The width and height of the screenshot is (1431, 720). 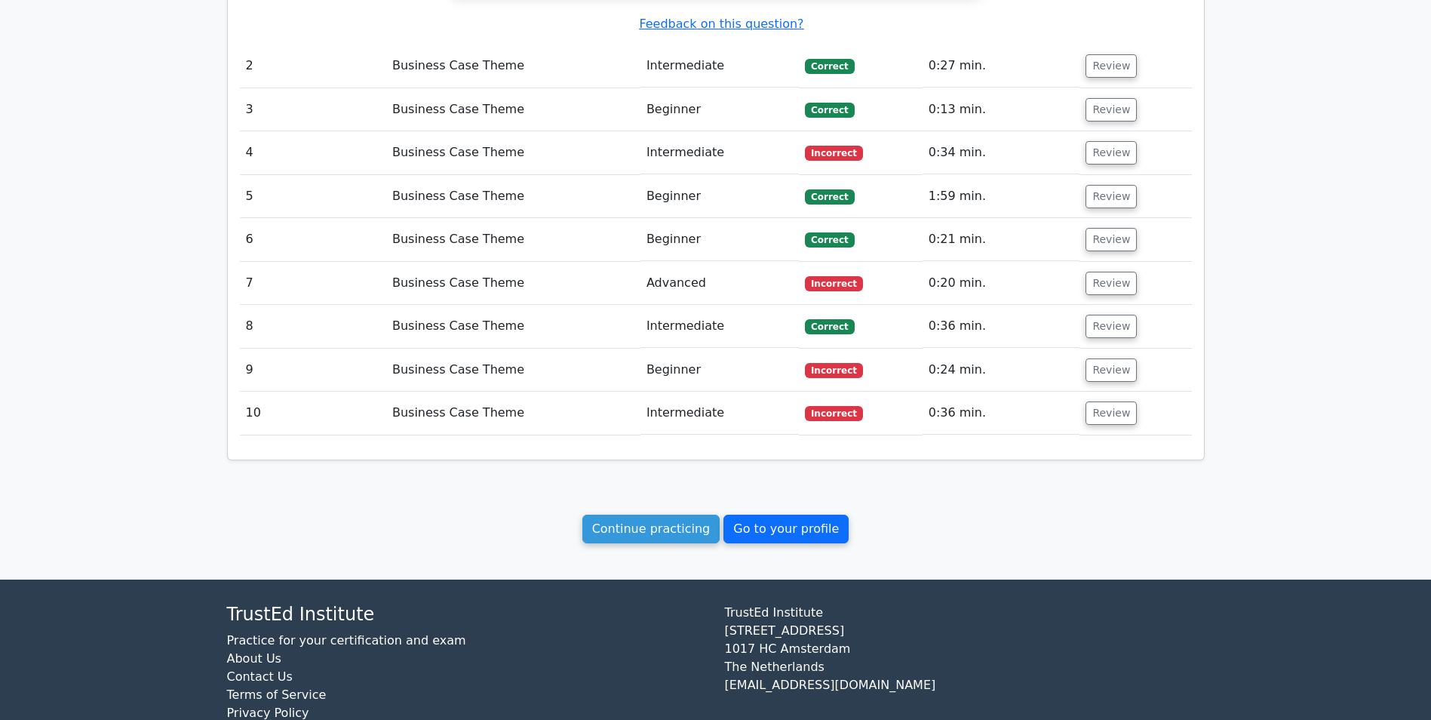 What do you see at coordinates (268, 712) in the screenshot?
I see `a: Privacy Policy` at bounding box center [268, 712].